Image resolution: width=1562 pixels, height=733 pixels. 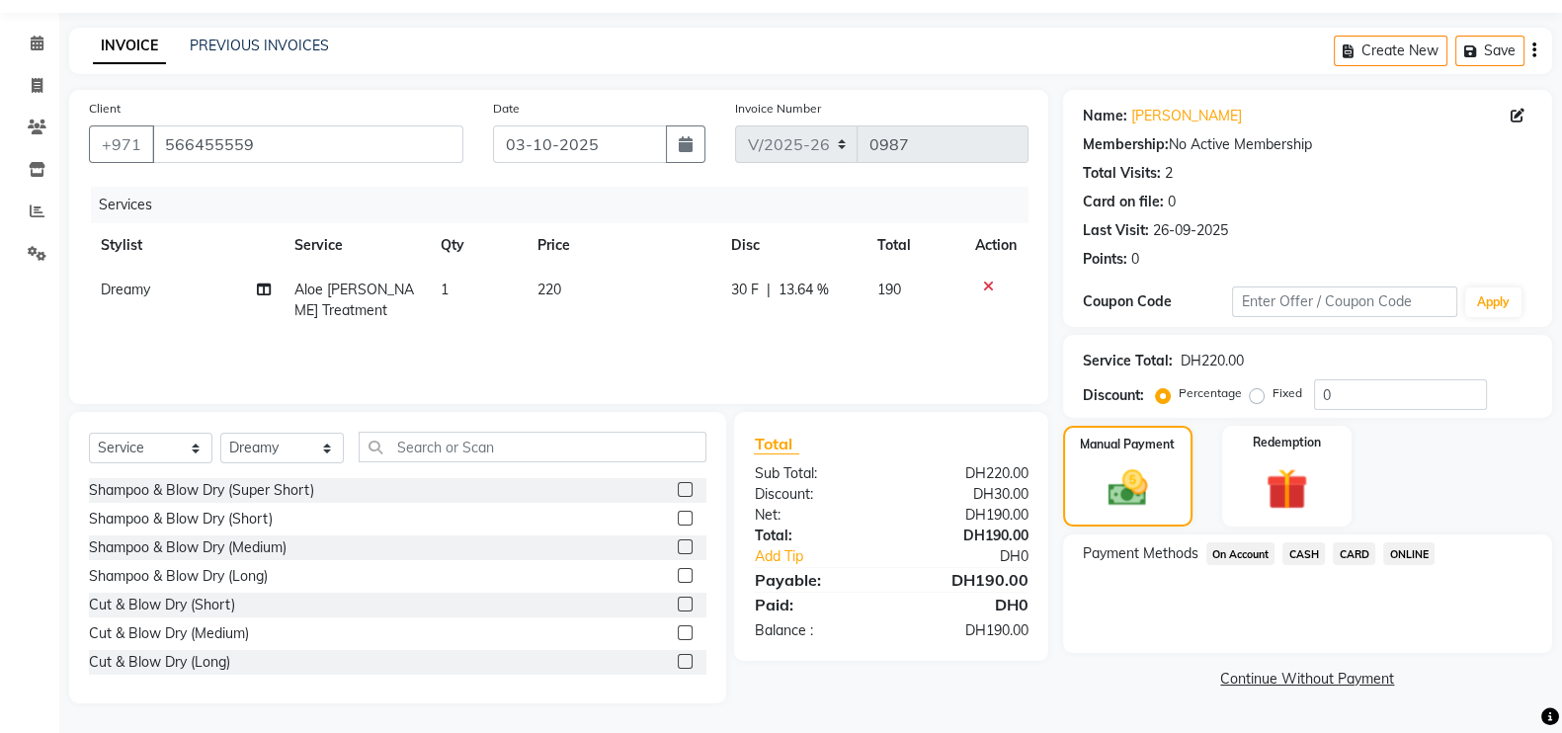 What do you see at coordinates (622, 245) in the screenshot?
I see `th: Price` at bounding box center [622, 245].